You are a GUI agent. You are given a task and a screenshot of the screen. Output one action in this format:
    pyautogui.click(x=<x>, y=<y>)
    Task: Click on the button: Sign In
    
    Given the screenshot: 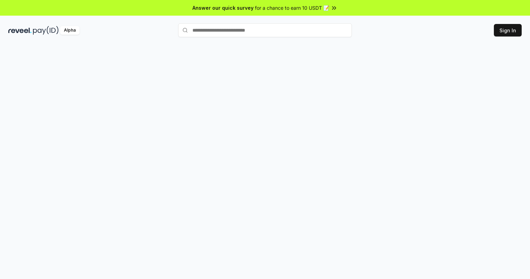 What is the action you would take?
    pyautogui.click(x=507, y=30)
    